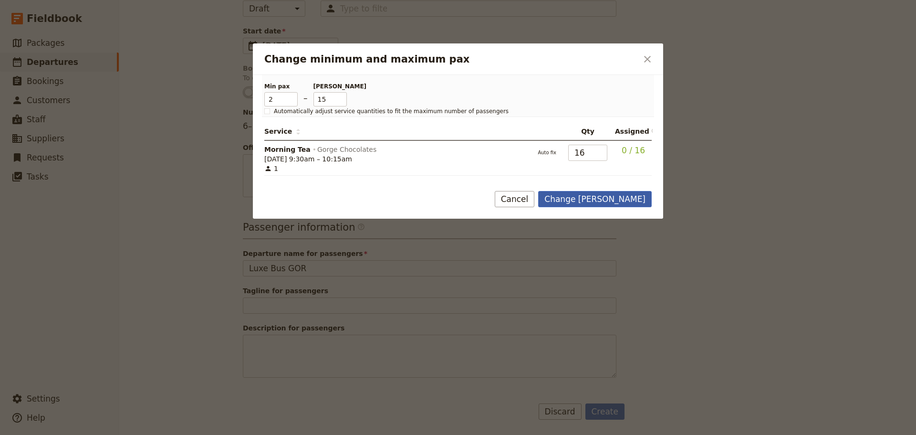 Image resolution: width=916 pixels, height=435 pixels. What do you see at coordinates (397, 132) in the screenshot?
I see `th: Service` at bounding box center [397, 132].